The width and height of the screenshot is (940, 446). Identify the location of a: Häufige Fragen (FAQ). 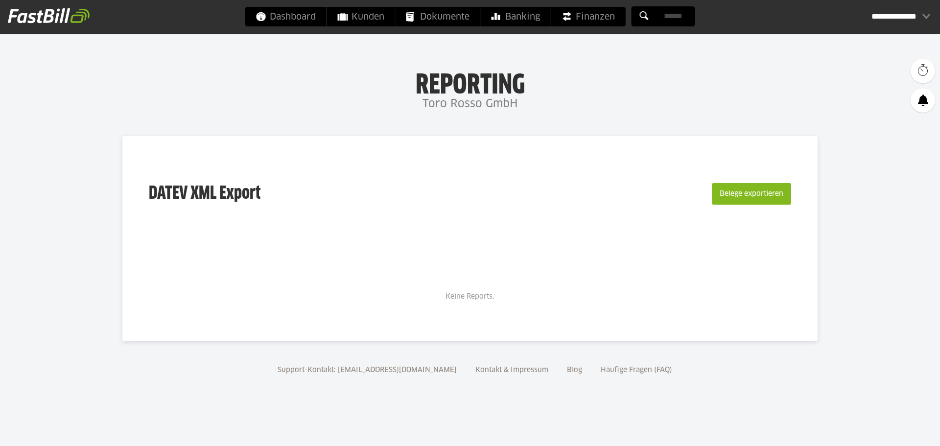
(636, 370).